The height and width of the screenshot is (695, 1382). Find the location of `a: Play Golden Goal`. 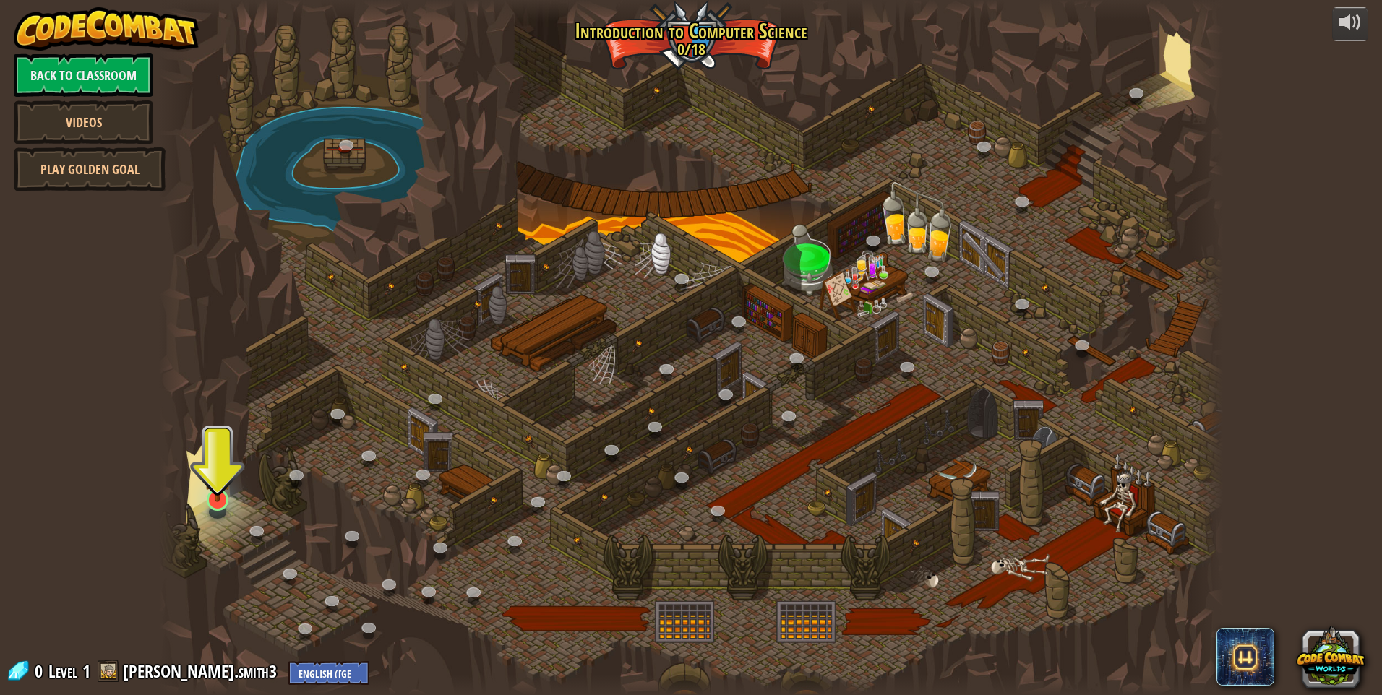

a: Play Golden Goal is located at coordinates (90, 169).